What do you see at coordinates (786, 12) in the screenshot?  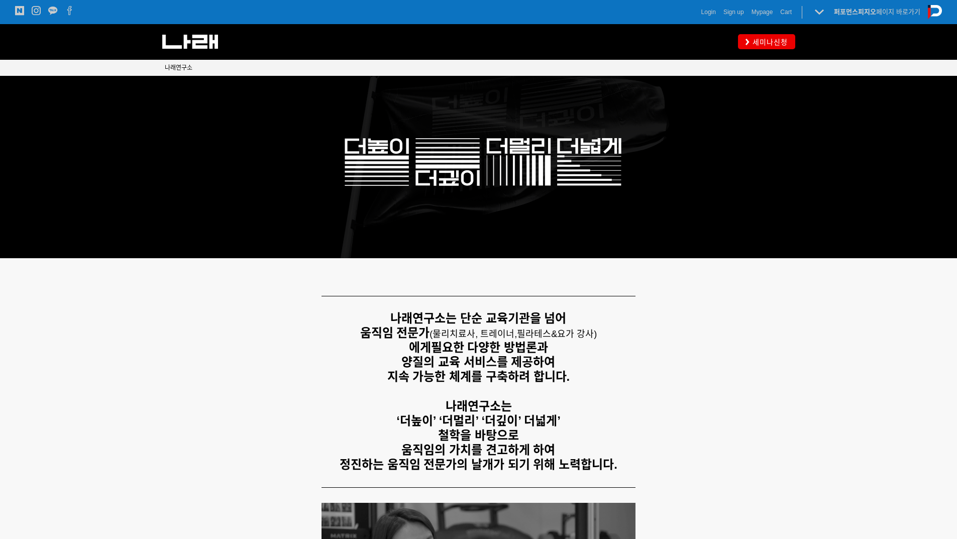 I see `a: Cart` at bounding box center [786, 12].